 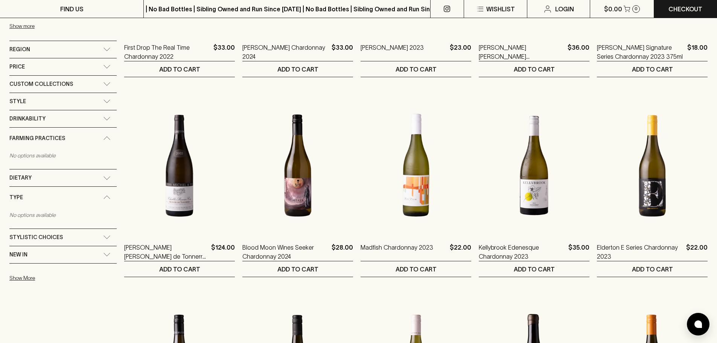 What do you see at coordinates (522, 252) in the screenshot?
I see `a: Kellybrook Edenesque Chardonnay 2023` at bounding box center [522, 252].